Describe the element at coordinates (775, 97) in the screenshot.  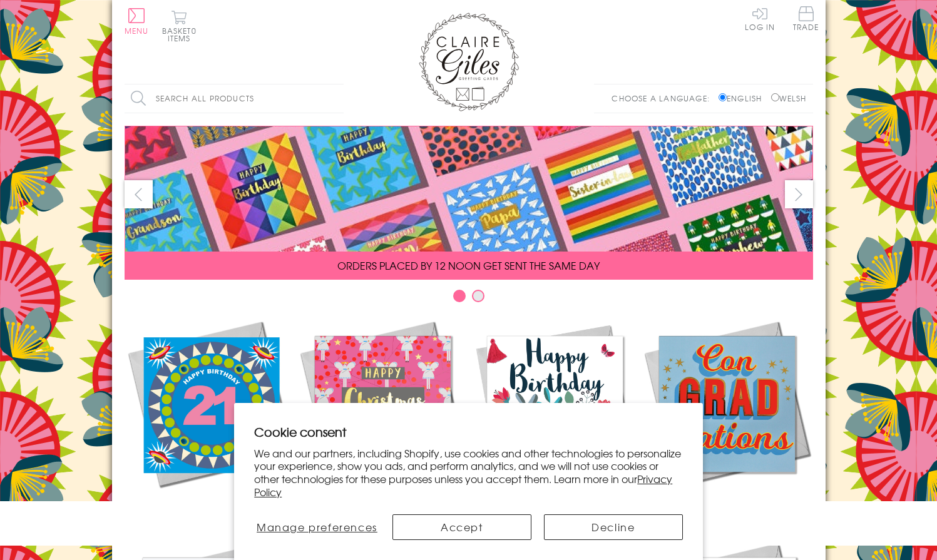
I see `input: Welsh` at that location.